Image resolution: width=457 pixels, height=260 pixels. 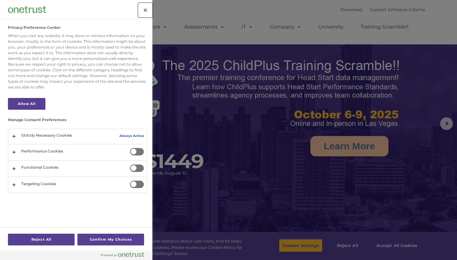 I want to click on h3: Manage Consent Preferences, so click(x=77, y=121).